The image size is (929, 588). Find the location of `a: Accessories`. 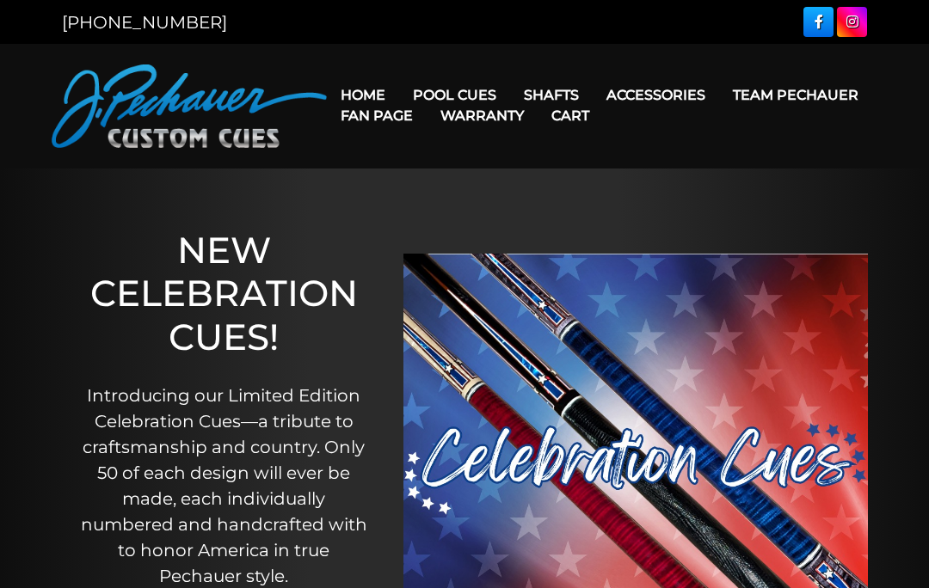

a: Accessories is located at coordinates (655, 95).